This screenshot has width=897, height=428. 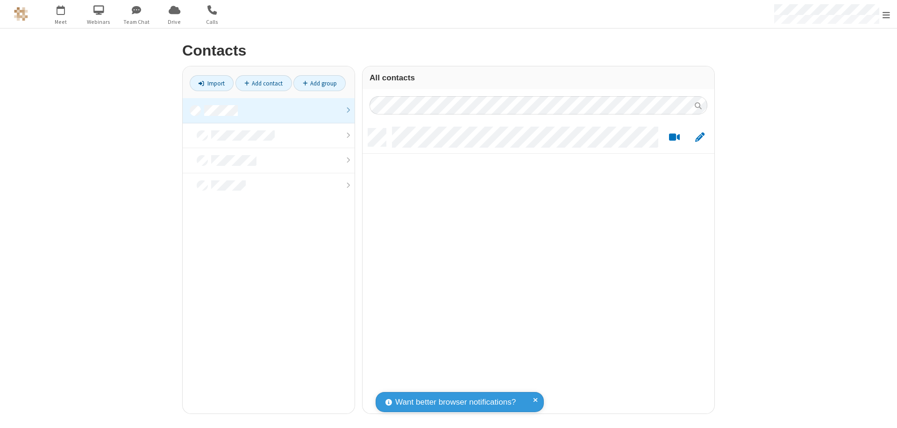 I want to click on h2: Contacts, so click(x=448, y=50).